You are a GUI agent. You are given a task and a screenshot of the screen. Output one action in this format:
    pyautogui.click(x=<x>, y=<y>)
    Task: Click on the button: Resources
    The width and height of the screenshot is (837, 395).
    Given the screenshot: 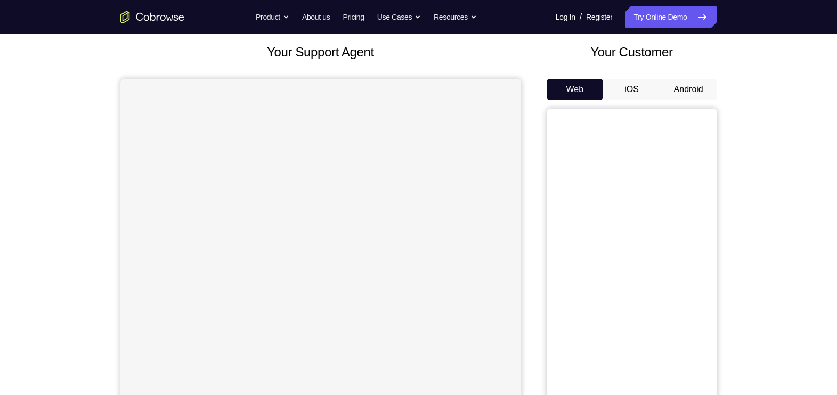 What is the action you would take?
    pyautogui.click(x=455, y=17)
    